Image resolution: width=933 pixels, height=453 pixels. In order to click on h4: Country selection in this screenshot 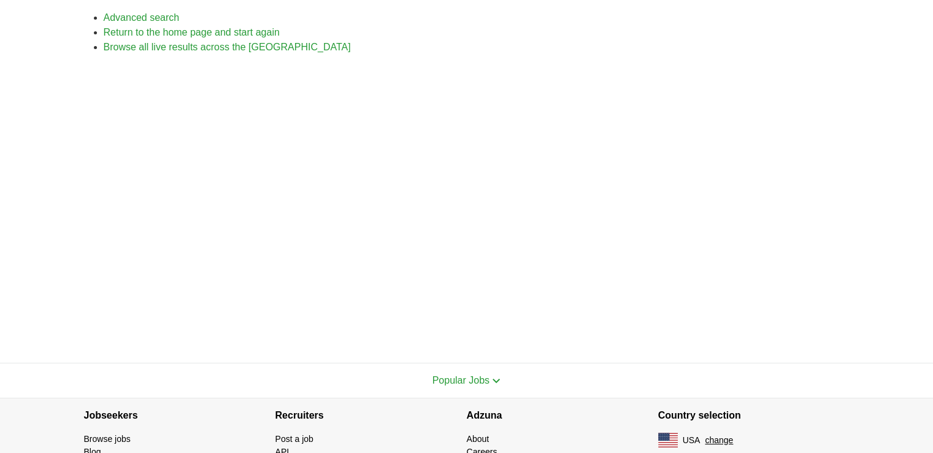, I will do `click(754, 415)`.